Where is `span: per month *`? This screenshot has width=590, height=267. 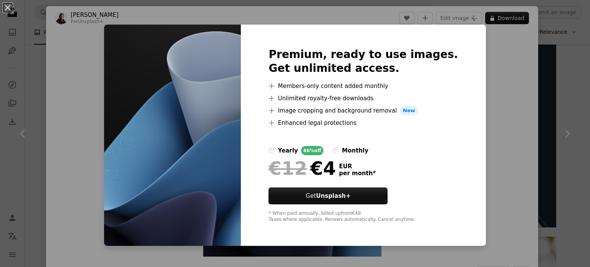 span: per month * is located at coordinates (357, 173).